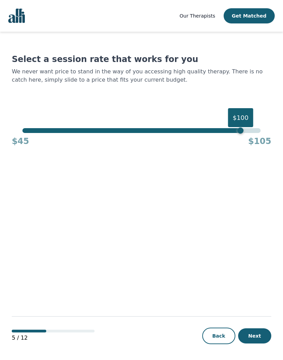  I want to click on a: Our Therapists, so click(197, 16).